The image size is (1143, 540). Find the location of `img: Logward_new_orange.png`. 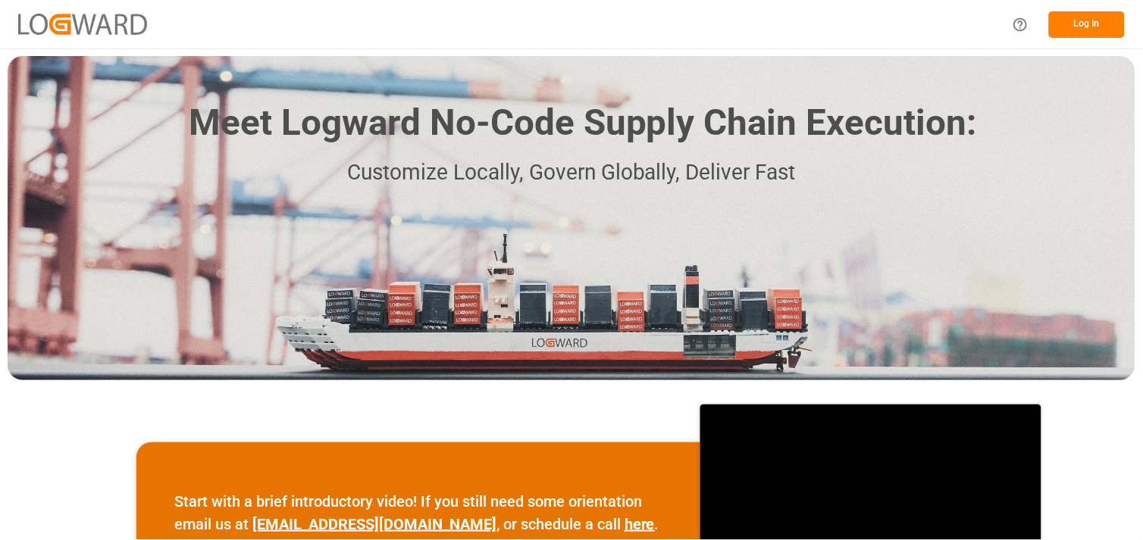

img: Logward_new_orange.png is located at coordinates (83, 23).